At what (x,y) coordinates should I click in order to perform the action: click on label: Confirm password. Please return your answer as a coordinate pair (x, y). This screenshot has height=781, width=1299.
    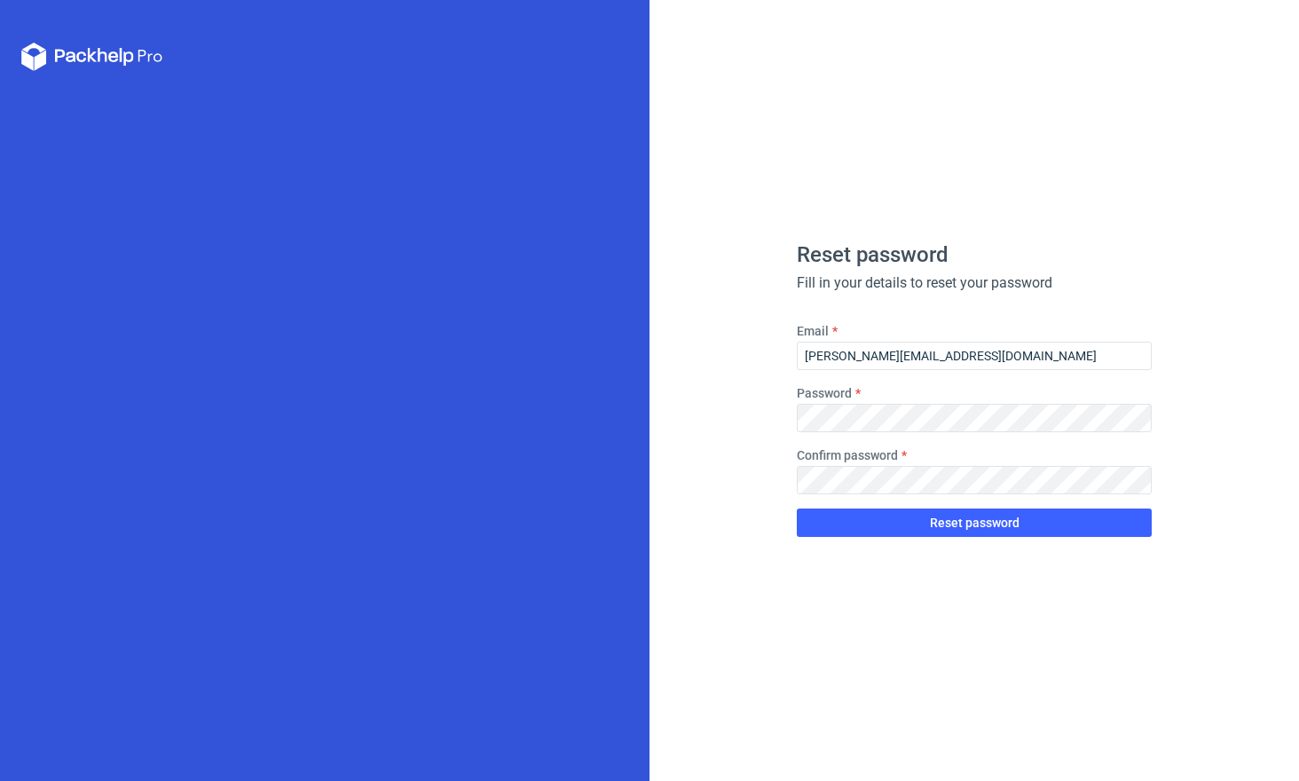
    Looking at the image, I should click on (847, 455).